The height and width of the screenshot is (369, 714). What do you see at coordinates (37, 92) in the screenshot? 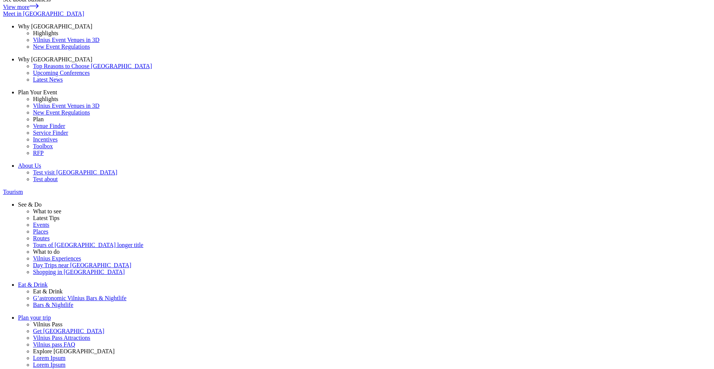
I see `span: Plan Your Event` at bounding box center [37, 92].